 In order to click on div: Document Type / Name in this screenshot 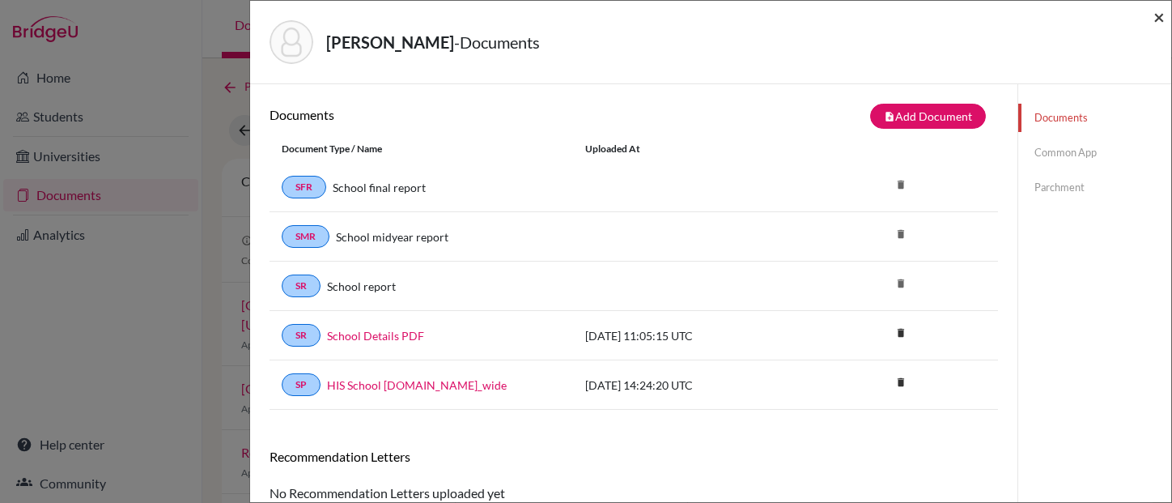, I will do `click(421, 149)`.